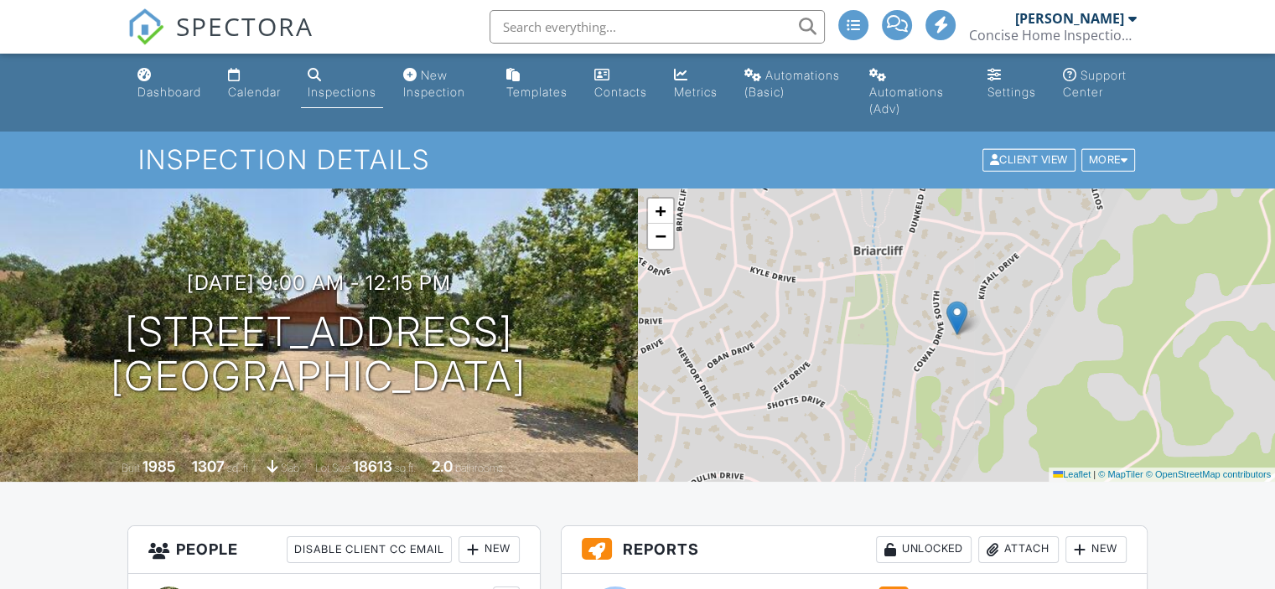 This screenshot has height=589, width=1275. Describe the element at coordinates (254, 91) in the screenshot. I see `div: Calendar` at that location.